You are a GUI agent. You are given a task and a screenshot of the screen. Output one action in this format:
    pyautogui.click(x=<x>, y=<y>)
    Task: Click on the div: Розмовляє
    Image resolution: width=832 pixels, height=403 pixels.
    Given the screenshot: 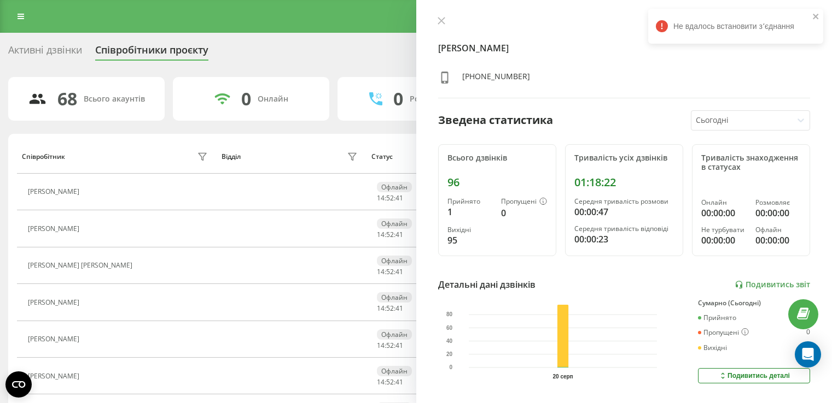 What is the action you would take?
    pyautogui.click(x=777, y=203)
    